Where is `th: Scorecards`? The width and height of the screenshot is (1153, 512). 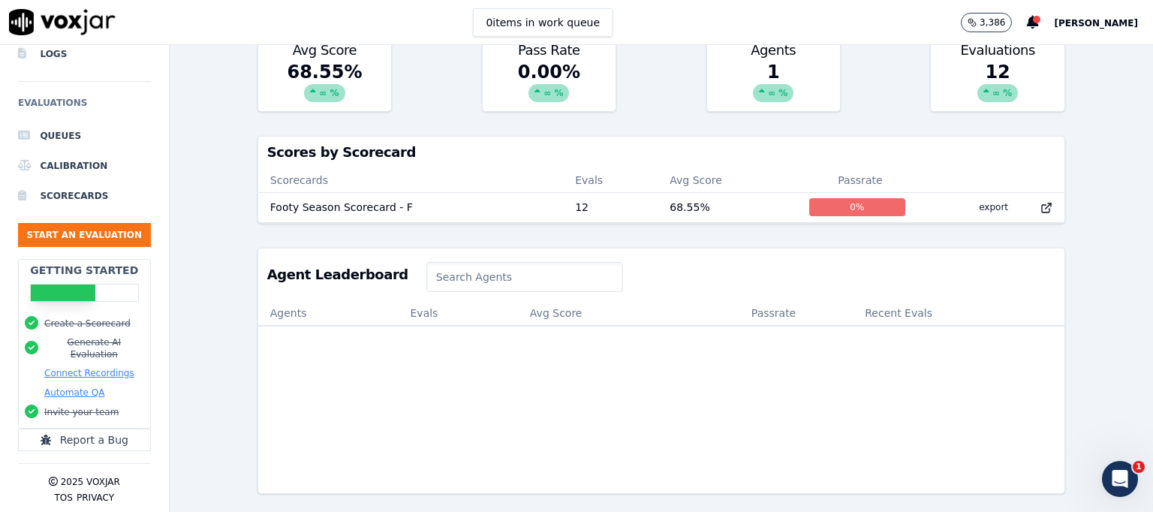
th: Scorecards is located at coordinates (411, 180).